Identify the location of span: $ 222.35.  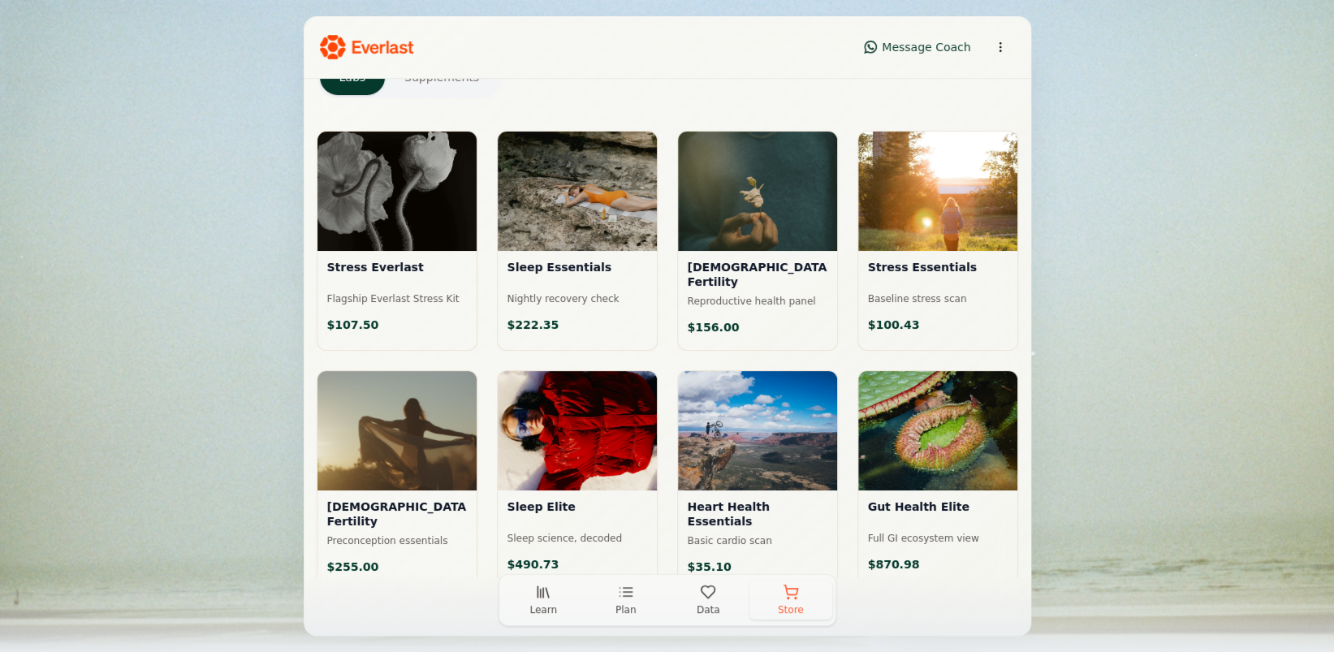
(533, 325).